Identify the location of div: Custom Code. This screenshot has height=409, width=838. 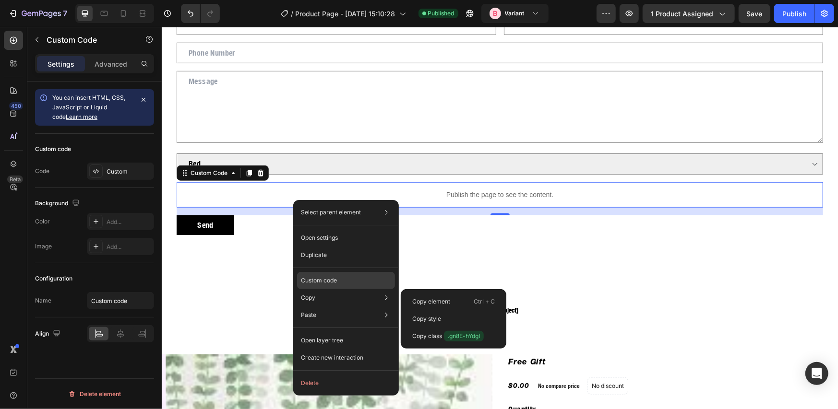
(47, 146).